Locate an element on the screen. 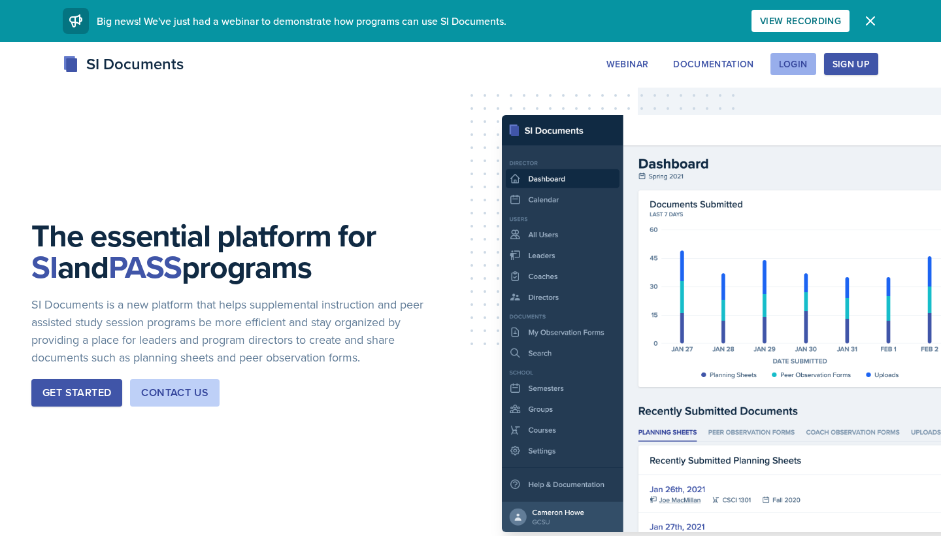 This screenshot has height=536, width=941. div: SI Documents is located at coordinates (123, 64).